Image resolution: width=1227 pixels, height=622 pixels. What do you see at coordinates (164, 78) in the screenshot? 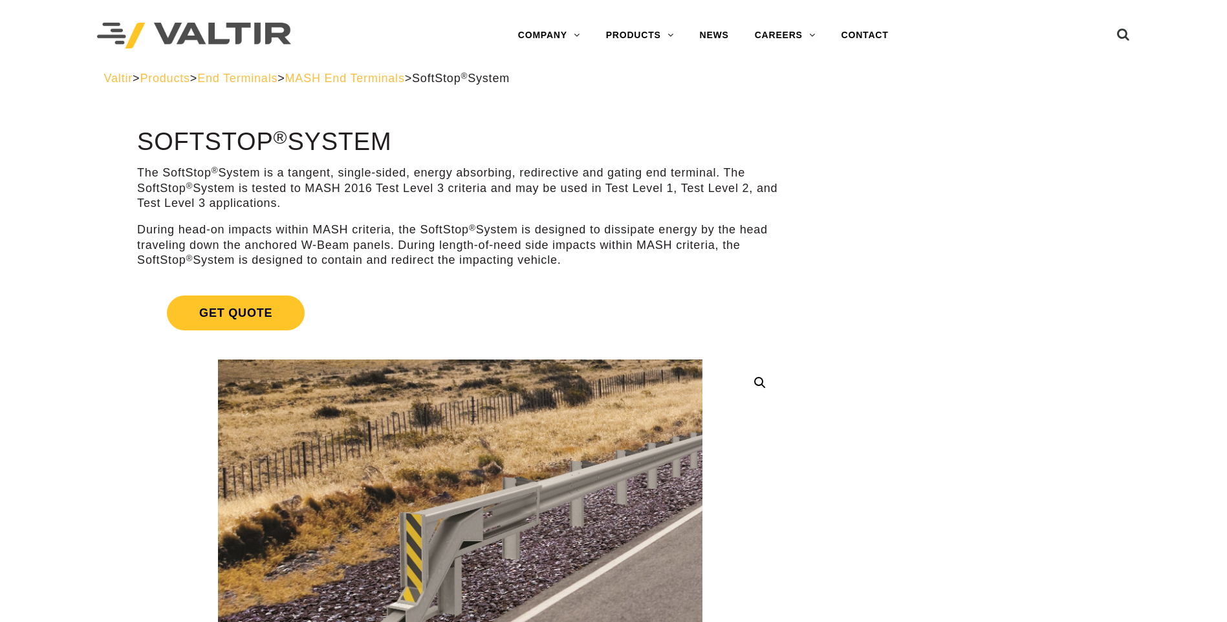
I see `a: Products` at bounding box center [164, 78].